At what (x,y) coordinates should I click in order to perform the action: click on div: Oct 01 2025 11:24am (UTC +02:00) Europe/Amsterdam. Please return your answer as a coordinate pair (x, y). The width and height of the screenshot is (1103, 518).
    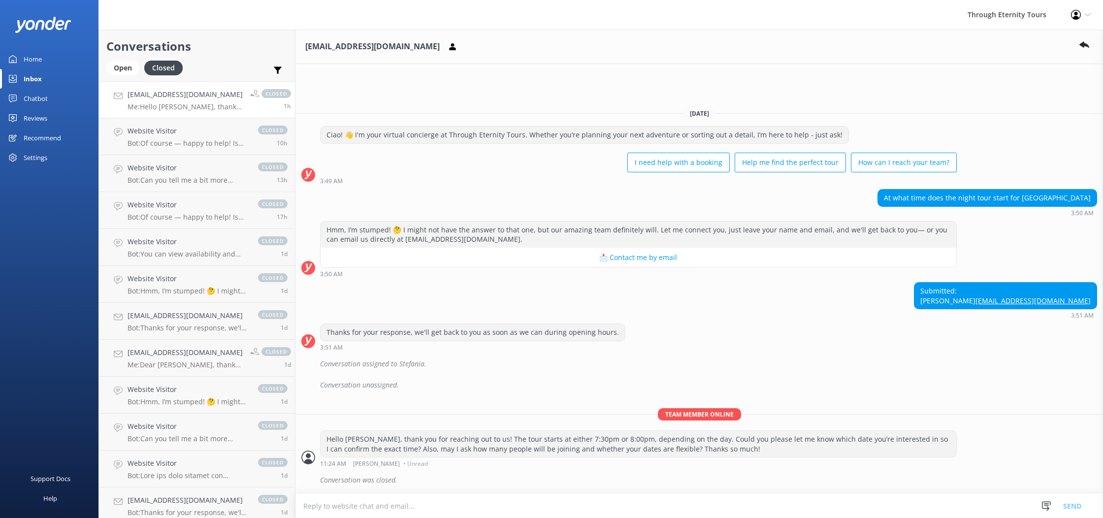
    Looking at the image, I should click on (638, 463).